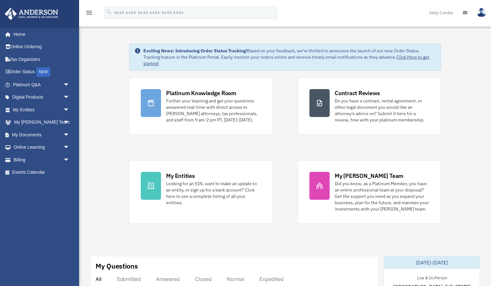 The width and height of the screenshot is (491, 286). What do you see at coordinates (382, 110) in the screenshot?
I see `div: Do you have a contract, rental agreement, or other legal document you would like an attorney's ad...` at bounding box center [382, 110].